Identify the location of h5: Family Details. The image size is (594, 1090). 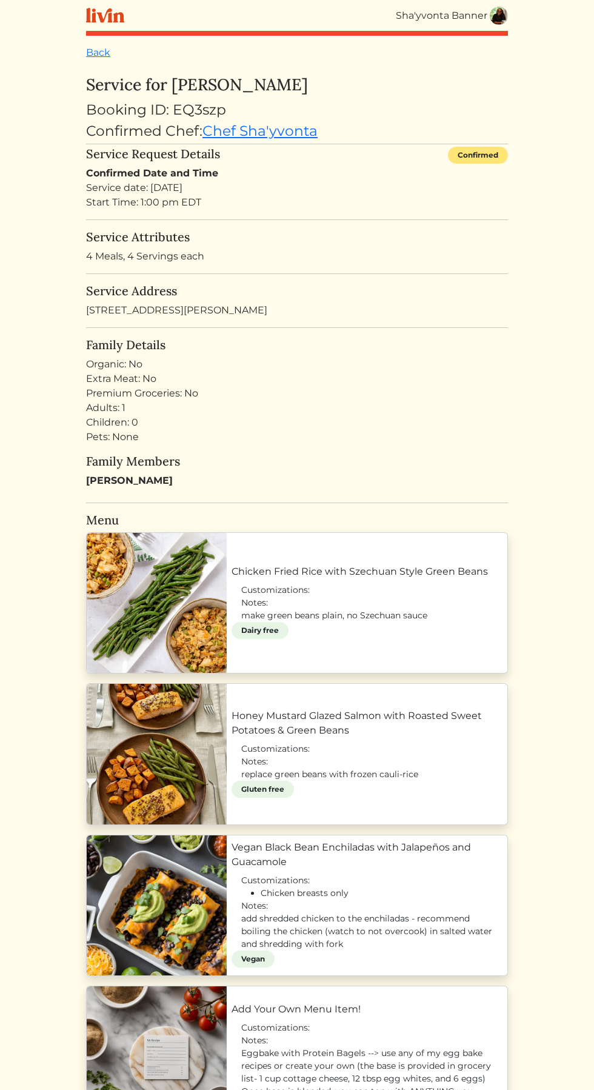
(297, 345).